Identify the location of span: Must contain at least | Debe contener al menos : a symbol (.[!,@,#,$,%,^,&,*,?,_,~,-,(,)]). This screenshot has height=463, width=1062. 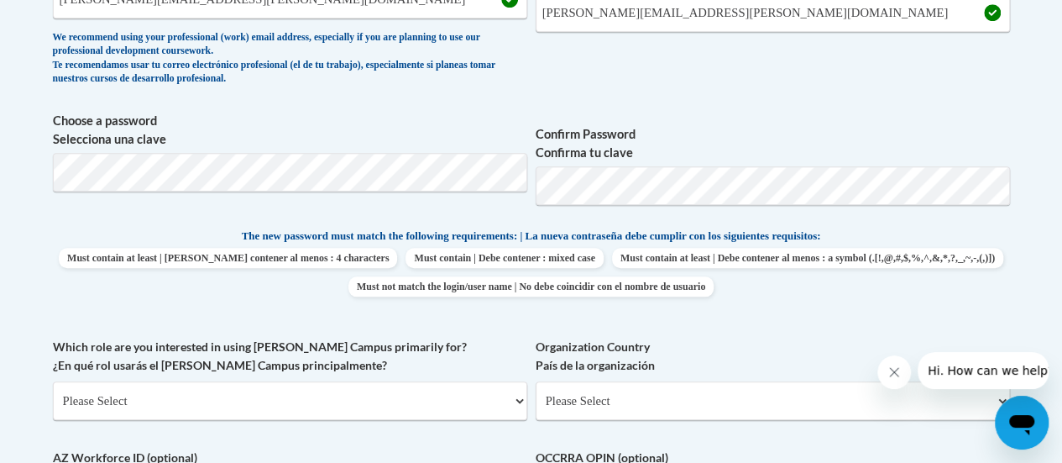
(808, 258).